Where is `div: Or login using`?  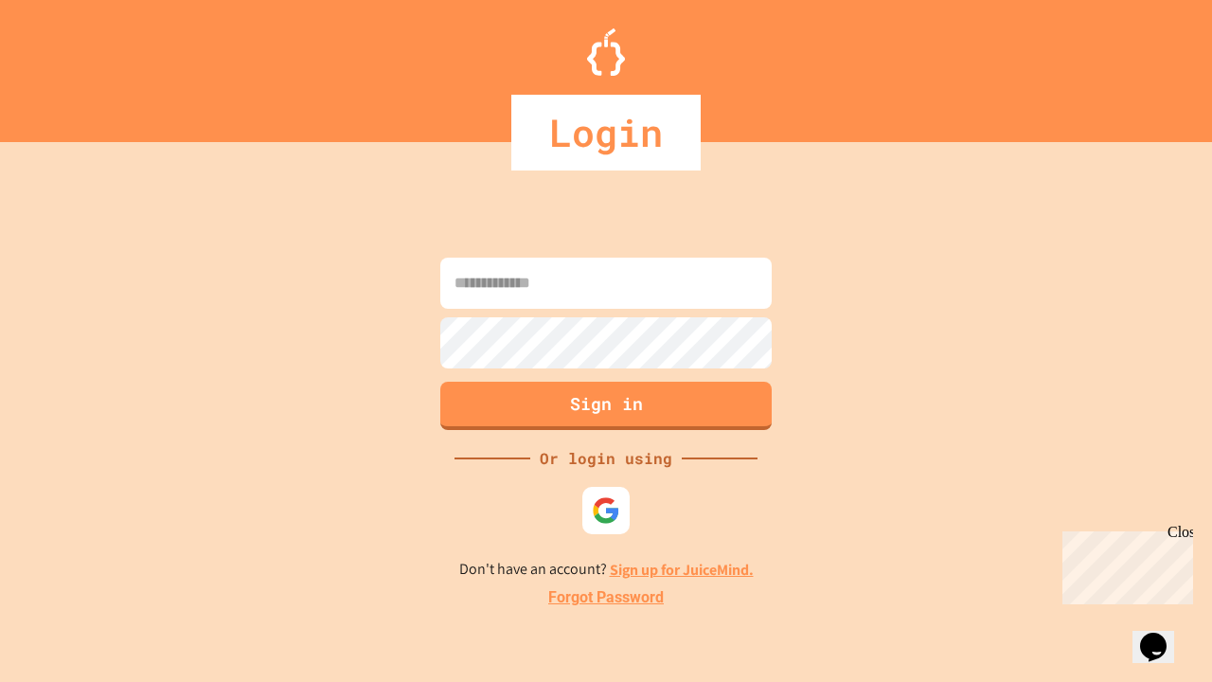
div: Or login using is located at coordinates (606, 458).